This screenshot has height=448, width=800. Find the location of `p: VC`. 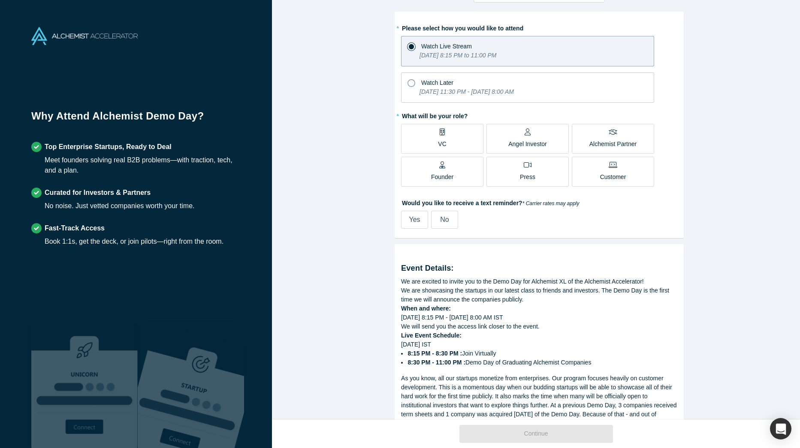

p: VC is located at coordinates (442, 144).